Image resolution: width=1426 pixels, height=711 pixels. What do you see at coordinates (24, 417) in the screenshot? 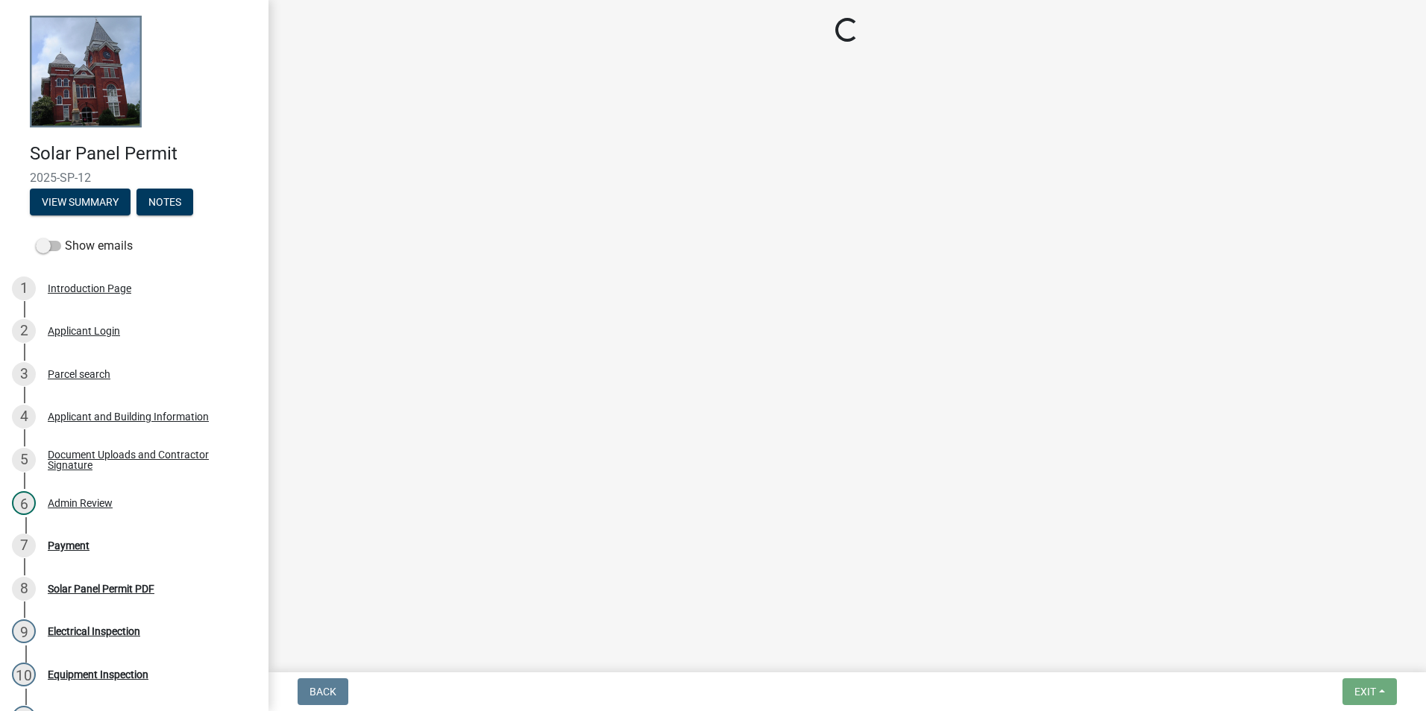
I see `div: 4` at bounding box center [24, 417].